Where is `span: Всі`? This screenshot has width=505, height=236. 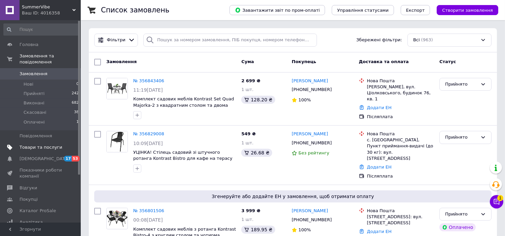 span: Всі is located at coordinates (416, 40).